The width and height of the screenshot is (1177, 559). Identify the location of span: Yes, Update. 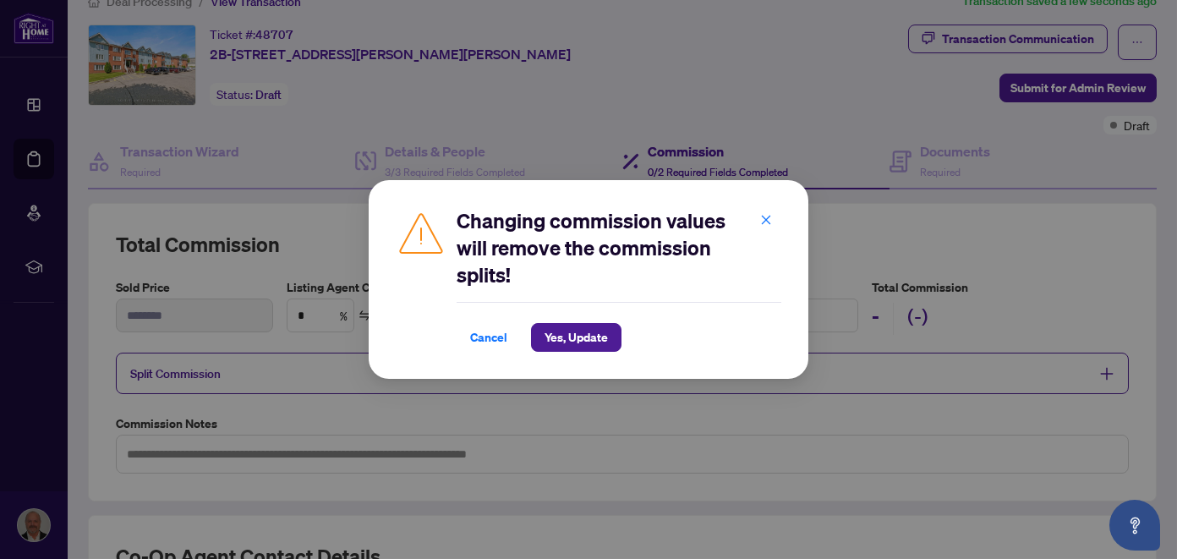
(576, 337).